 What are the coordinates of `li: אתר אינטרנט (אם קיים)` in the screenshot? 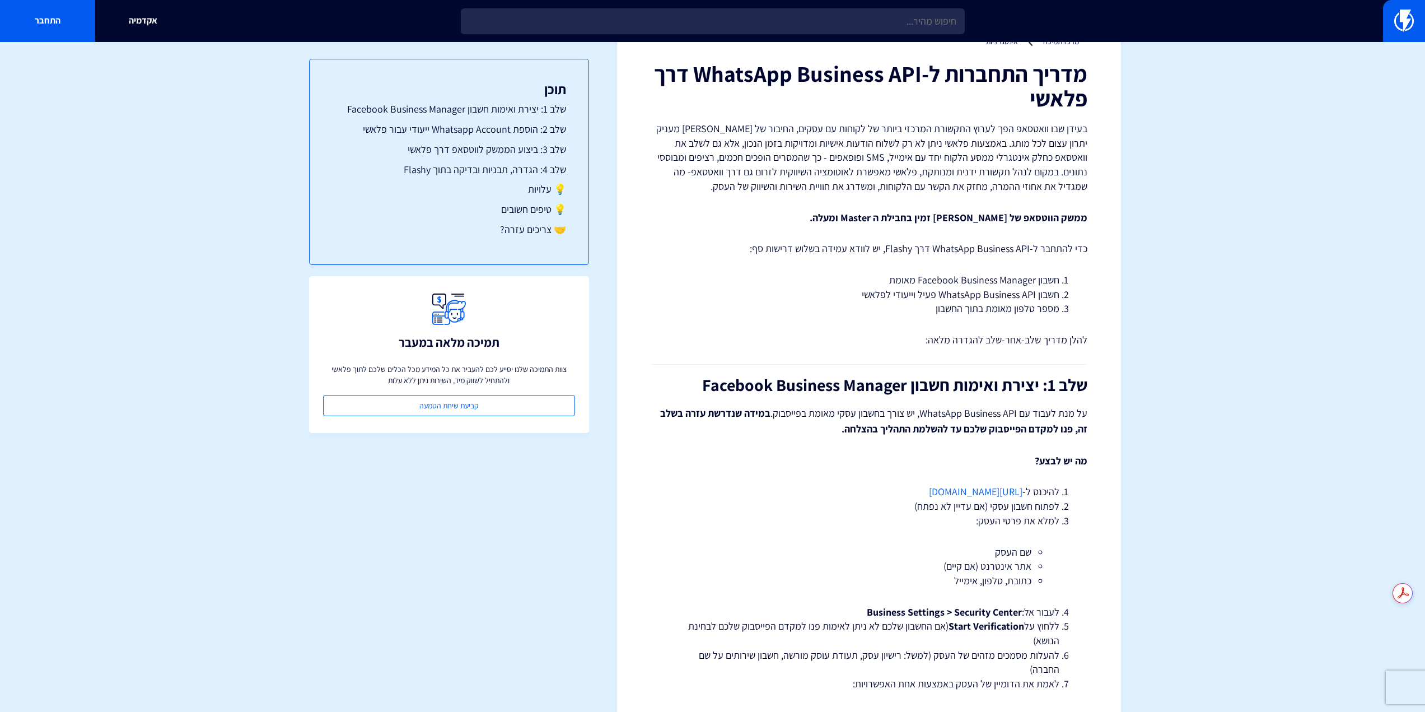 It's located at (869, 566).